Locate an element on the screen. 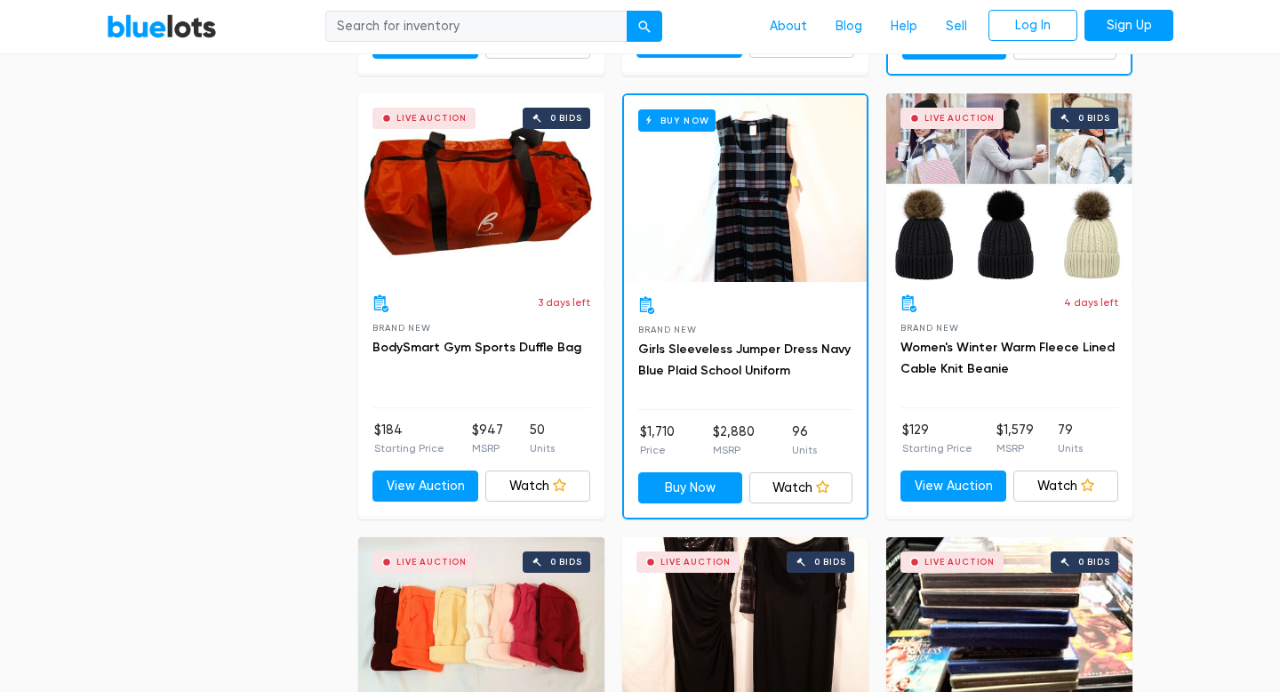 The image size is (1280, 692). a: BodySmart Gym Sports Duffle Bag is located at coordinates (477, 347).